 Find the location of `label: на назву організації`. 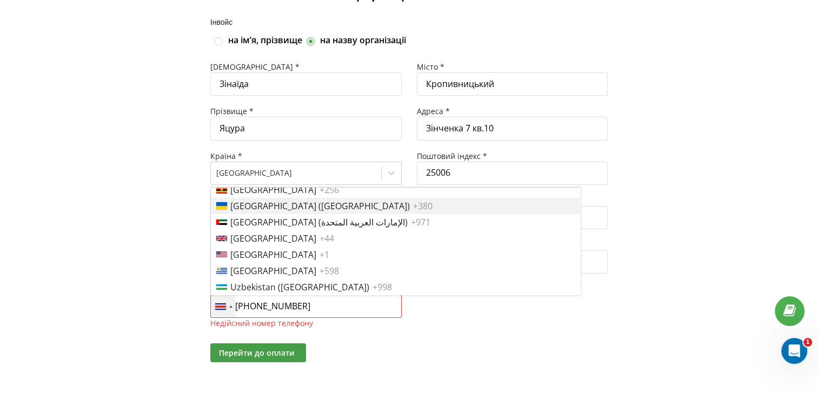

label: на назву організації is located at coordinates (363, 41).